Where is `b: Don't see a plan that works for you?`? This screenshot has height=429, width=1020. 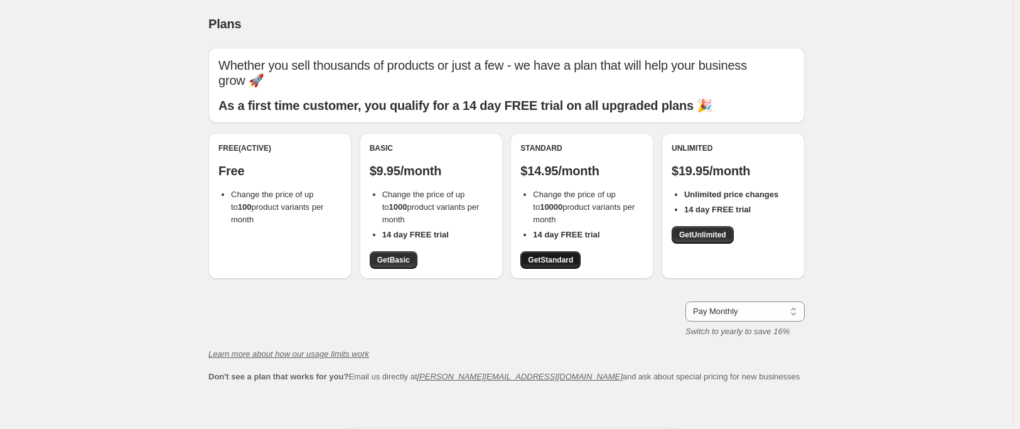 b: Don't see a plan that works for you? is located at coordinates (278, 376).